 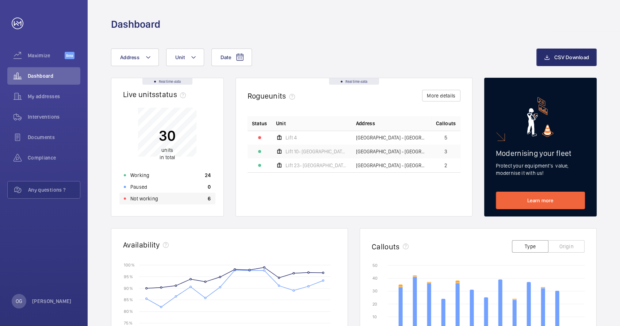 I want to click on button: Type, so click(x=530, y=246).